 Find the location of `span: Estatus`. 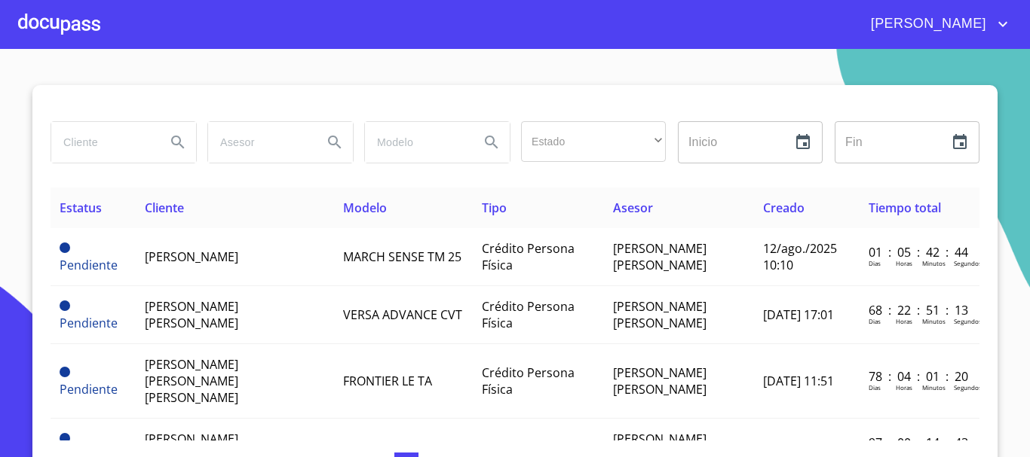

span: Estatus is located at coordinates (81, 208).